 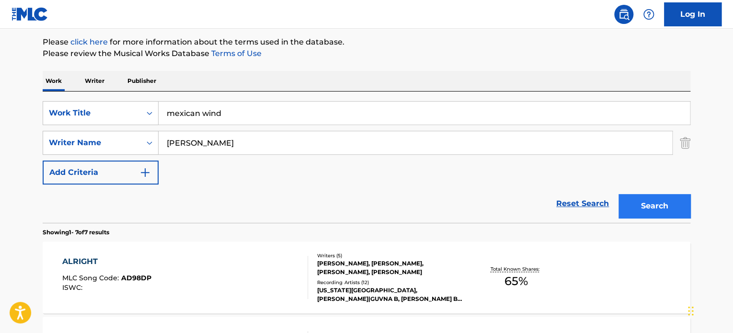 What do you see at coordinates (582, 204) in the screenshot?
I see `a: Reset Search` at bounding box center [582, 204].